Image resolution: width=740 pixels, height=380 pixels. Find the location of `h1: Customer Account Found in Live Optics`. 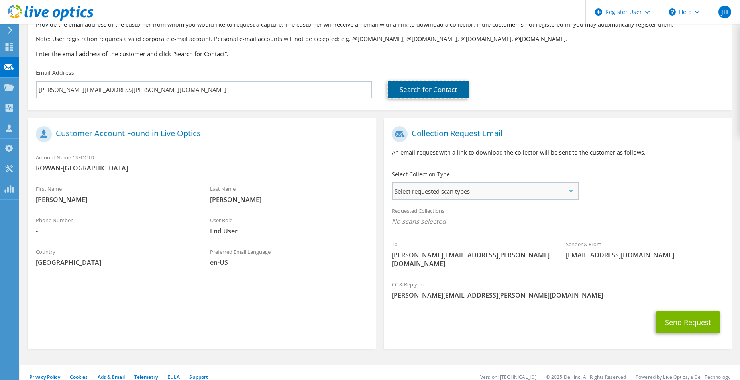

h1: Customer Account Found in Live Optics is located at coordinates (200, 134).